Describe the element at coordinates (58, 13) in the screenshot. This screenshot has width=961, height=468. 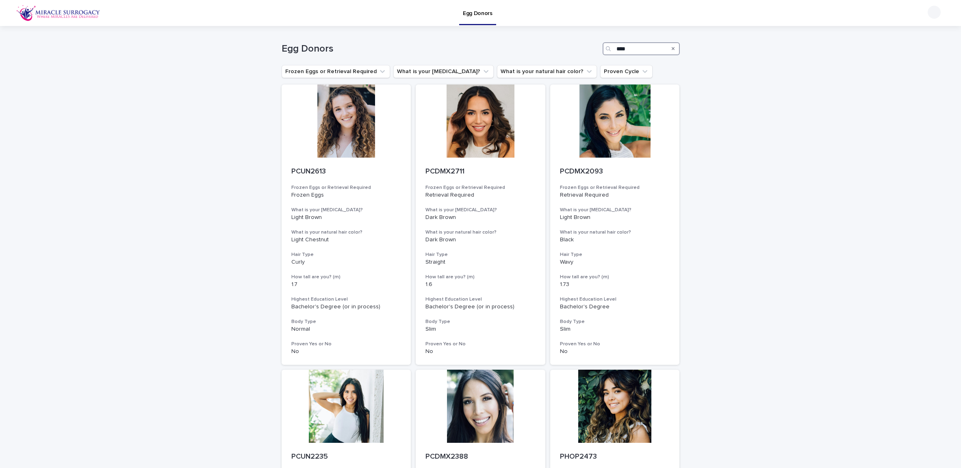
I see `img: OiFFDOGZQuirLhrlO1ag` at that location.